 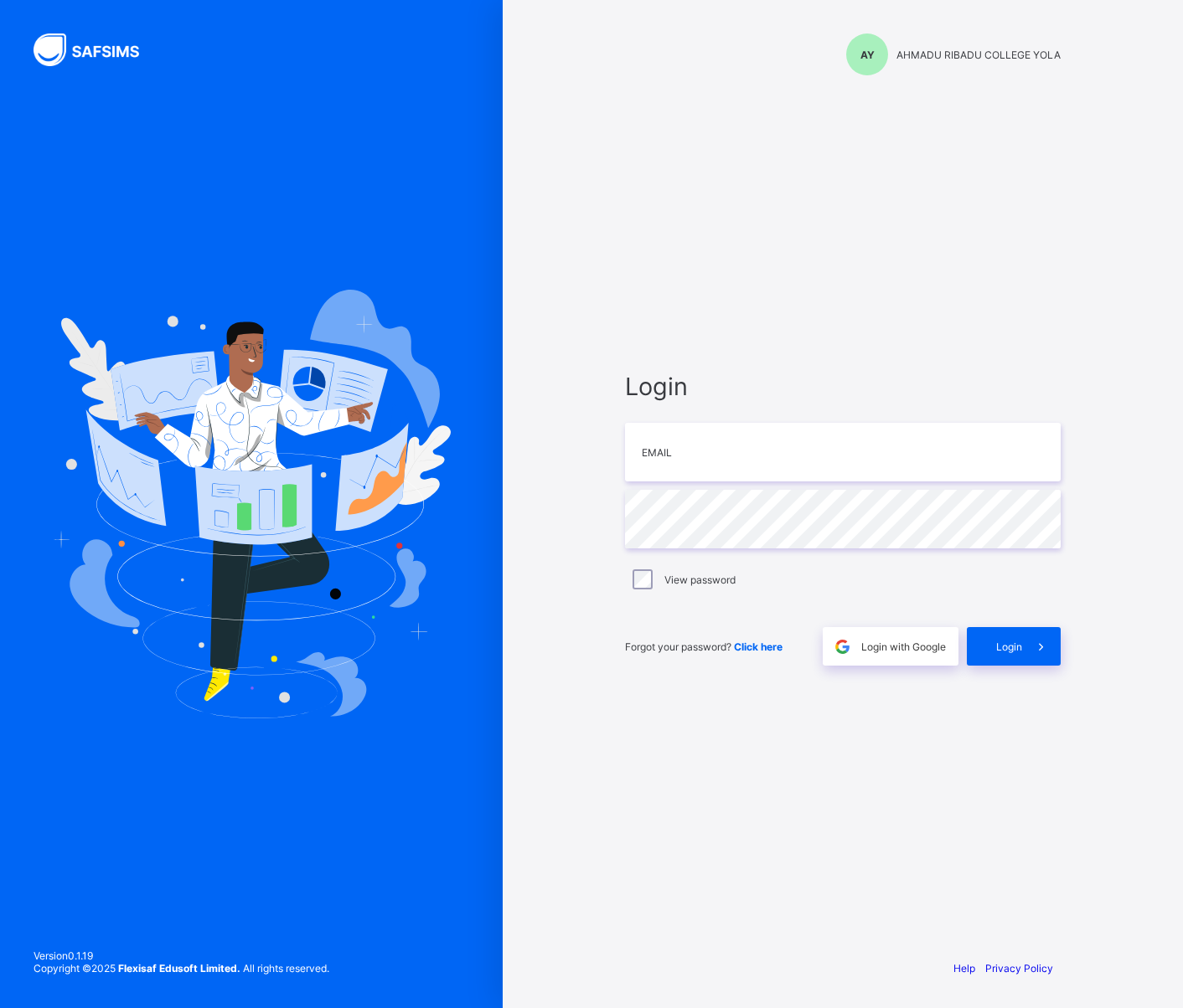 What do you see at coordinates (179, 968) in the screenshot?
I see `strong: Flexisaf Edusoft Limited.` at bounding box center [179, 968].